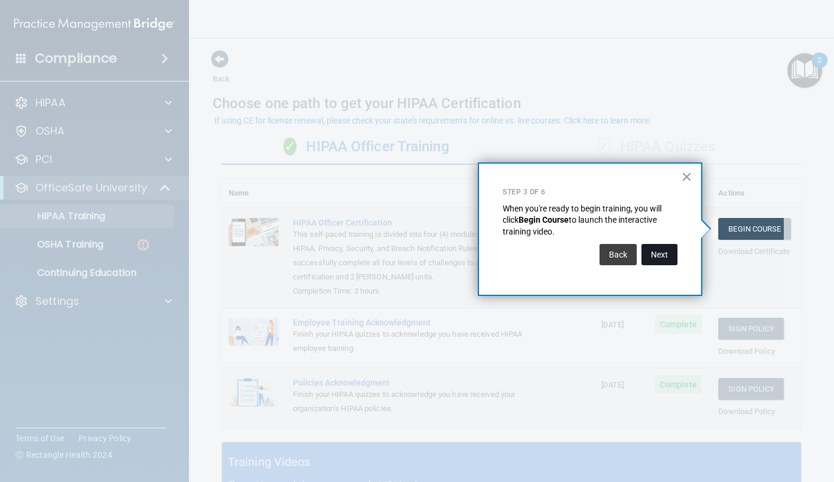  I want to click on p: Step 3 of 6, so click(590, 192).